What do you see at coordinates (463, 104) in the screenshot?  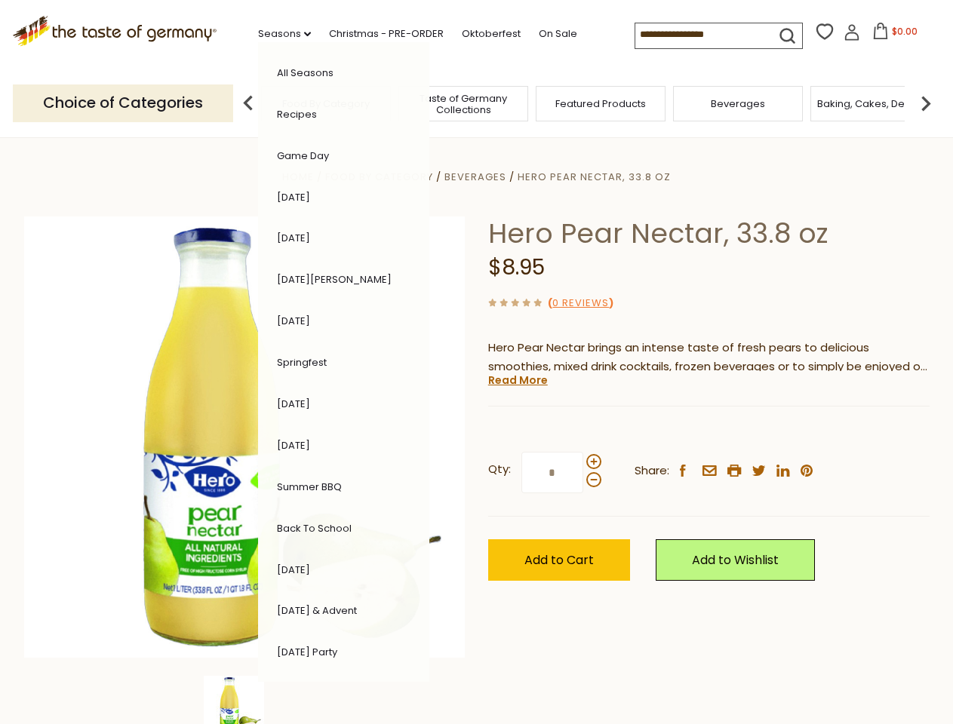 I see `span: Taste of Germany Collections` at bounding box center [463, 104].